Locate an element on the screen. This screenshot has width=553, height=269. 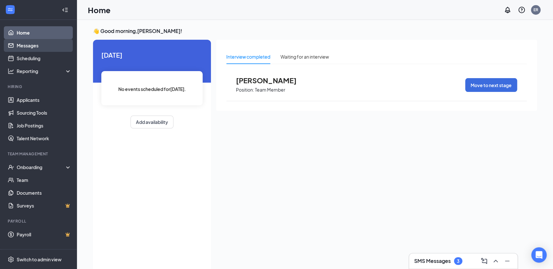
div: Onboarding is located at coordinates (41, 167).